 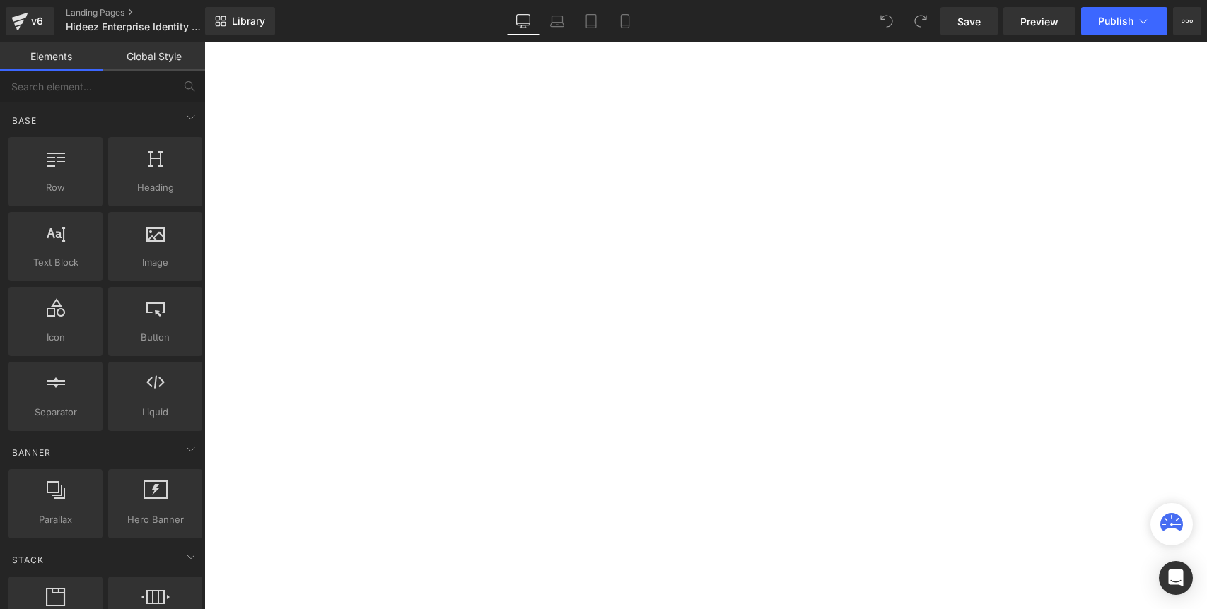 I want to click on span: Liquid, so click(x=155, y=412).